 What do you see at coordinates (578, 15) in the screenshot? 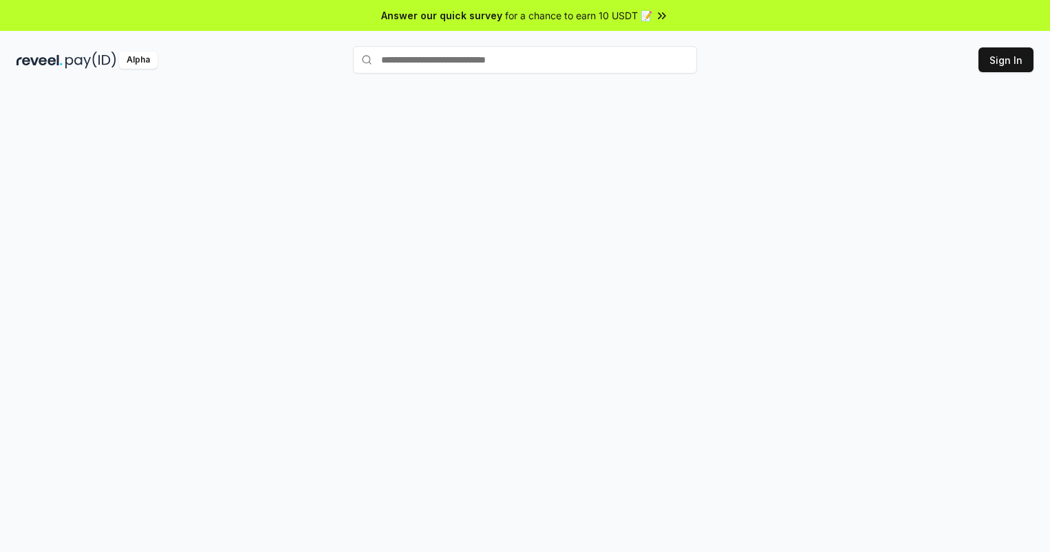
I see `span: for a chance to earn 10 USDT 📝` at bounding box center [578, 15].